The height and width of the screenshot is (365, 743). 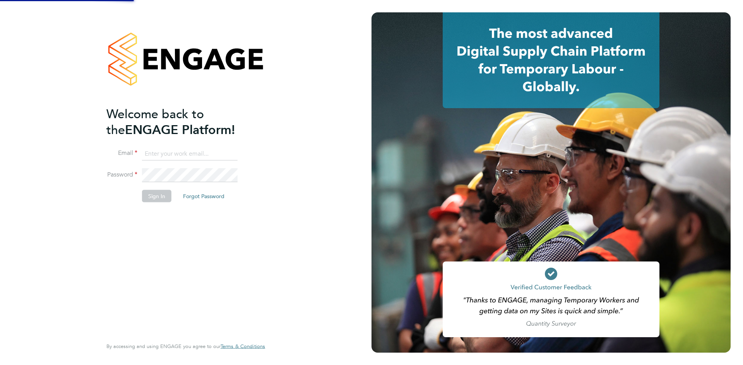 What do you see at coordinates (122, 153) in the screenshot?
I see `label: Email` at bounding box center [122, 153].